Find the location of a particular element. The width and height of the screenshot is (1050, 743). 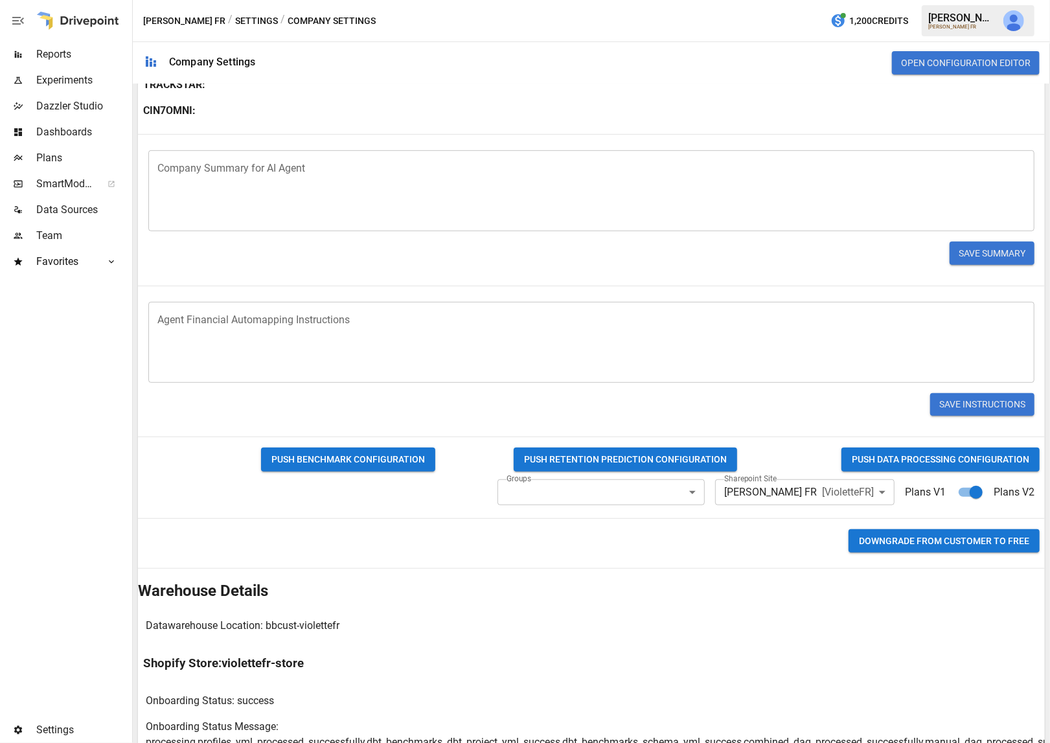

img: Derek Yimoyines is located at coordinates (1014, 21).